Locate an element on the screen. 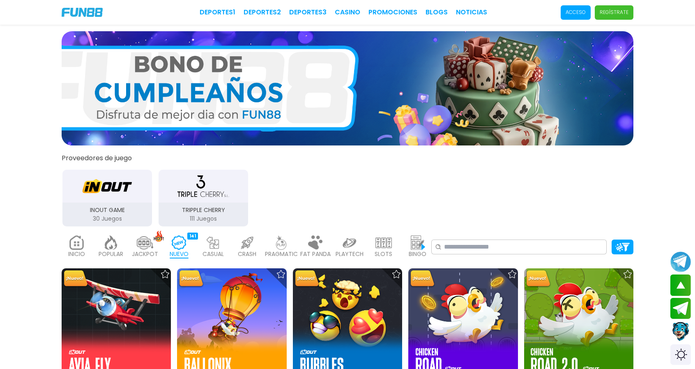 The width and height of the screenshot is (695, 369). p: BINGO is located at coordinates (417, 254).